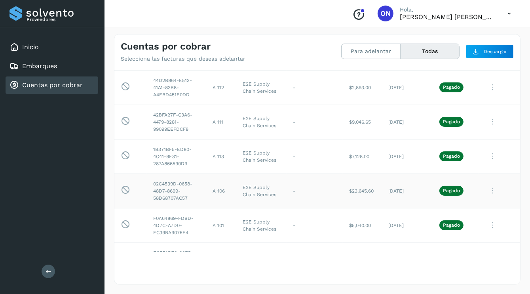 The image size is (530, 294). I want to click on td: 1B371BF5-ED80-4C41-9E31-287A866590D9, so click(177, 156).